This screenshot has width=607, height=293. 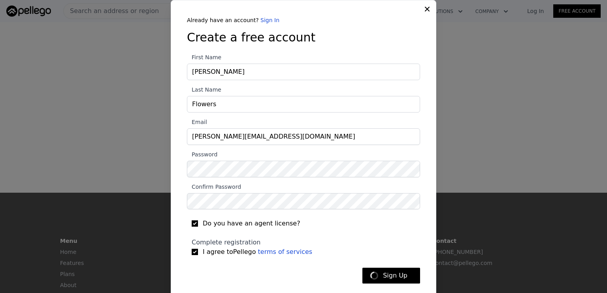 What do you see at coordinates (304, 104) in the screenshot?
I see `input: Last Name` at bounding box center [304, 104].